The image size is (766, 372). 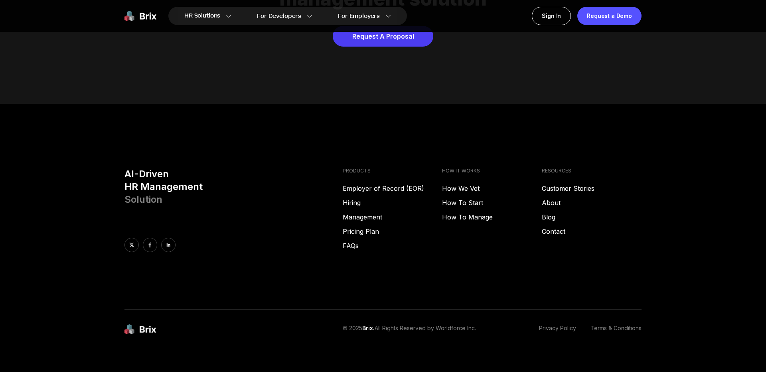 What do you see at coordinates (492, 217) in the screenshot?
I see `a: How To Manage` at bounding box center [492, 217].